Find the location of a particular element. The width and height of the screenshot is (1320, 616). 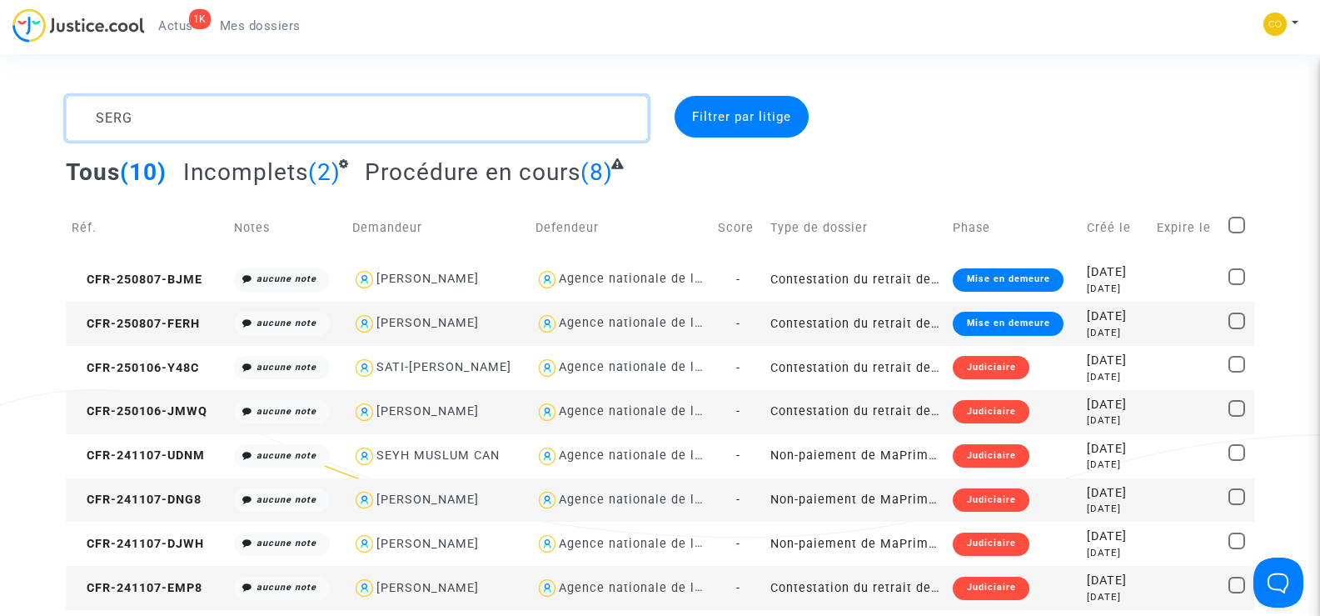

span: CFR-250106-JMWQ is located at coordinates (139, 411).